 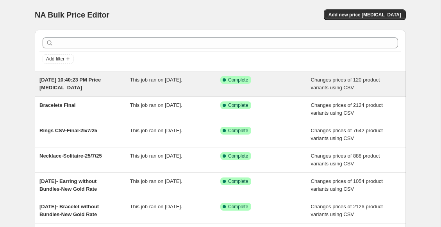 What do you see at coordinates (345, 160) in the screenshot?
I see `span: Changes prices of 888 product variants using CSV` at bounding box center [345, 160].